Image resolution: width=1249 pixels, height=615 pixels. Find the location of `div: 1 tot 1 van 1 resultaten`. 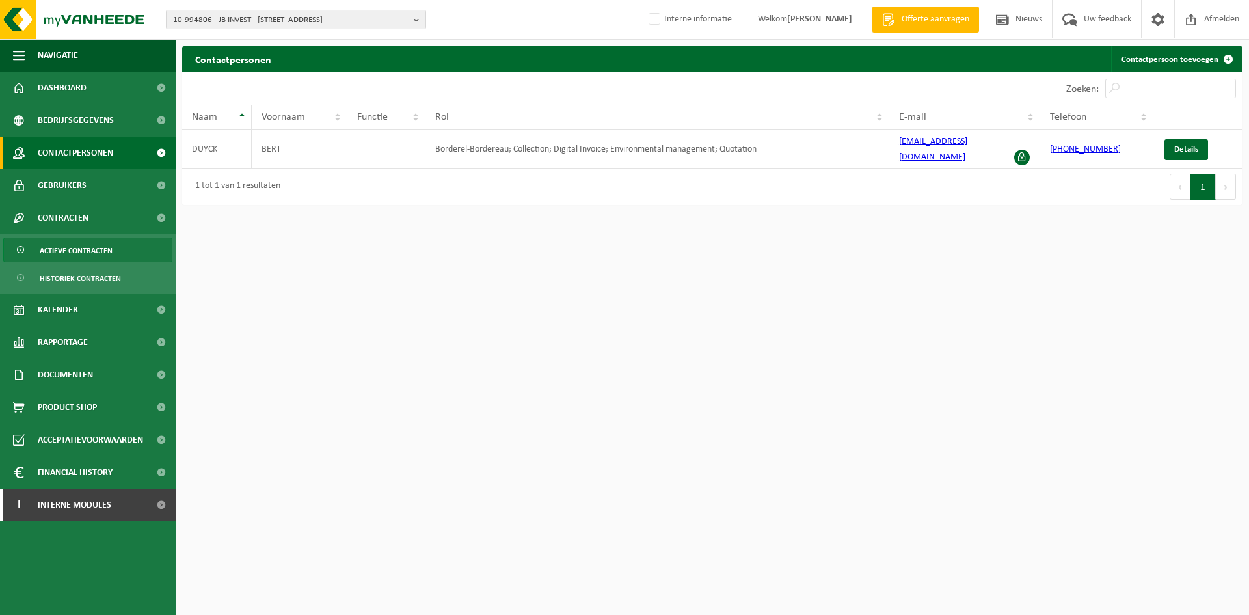

div: 1 tot 1 van 1 resultaten is located at coordinates (234, 187).